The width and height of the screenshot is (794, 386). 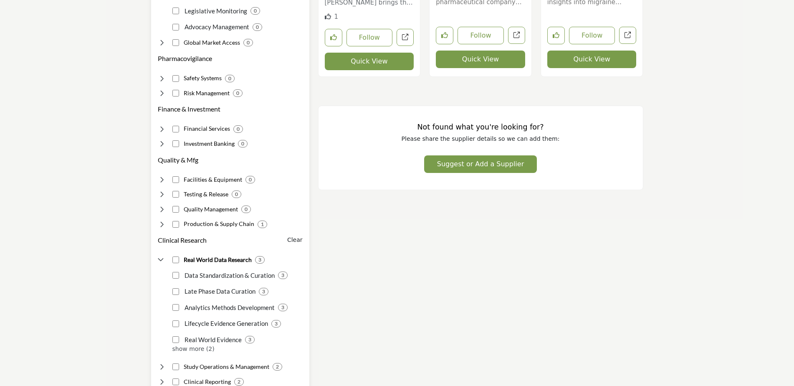 What do you see at coordinates (225, 323) in the screenshot?
I see `p: Lifecycle Evidence Generation: Generating real world evidence supporting product value claims.` at bounding box center [225, 323].